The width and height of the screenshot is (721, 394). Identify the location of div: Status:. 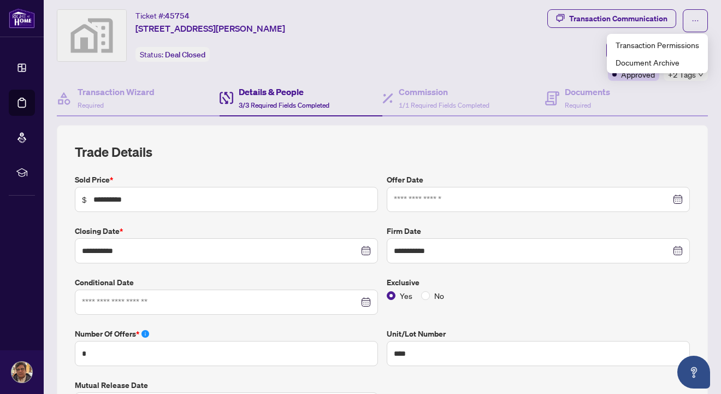
(173, 54).